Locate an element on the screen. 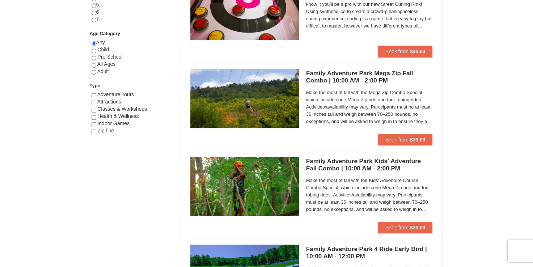  strong: Age Category is located at coordinates (105, 33).